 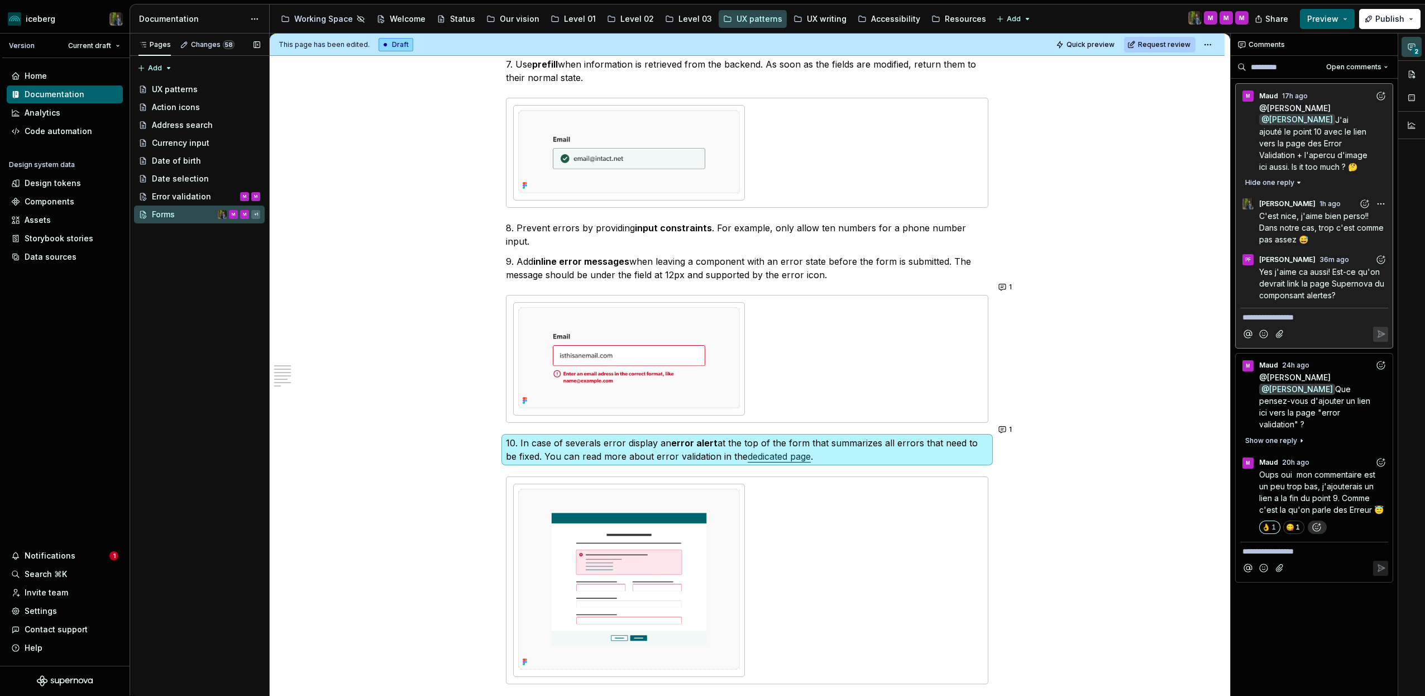 What do you see at coordinates (65, 556) in the screenshot?
I see `button: Notifications1` at bounding box center [65, 556].